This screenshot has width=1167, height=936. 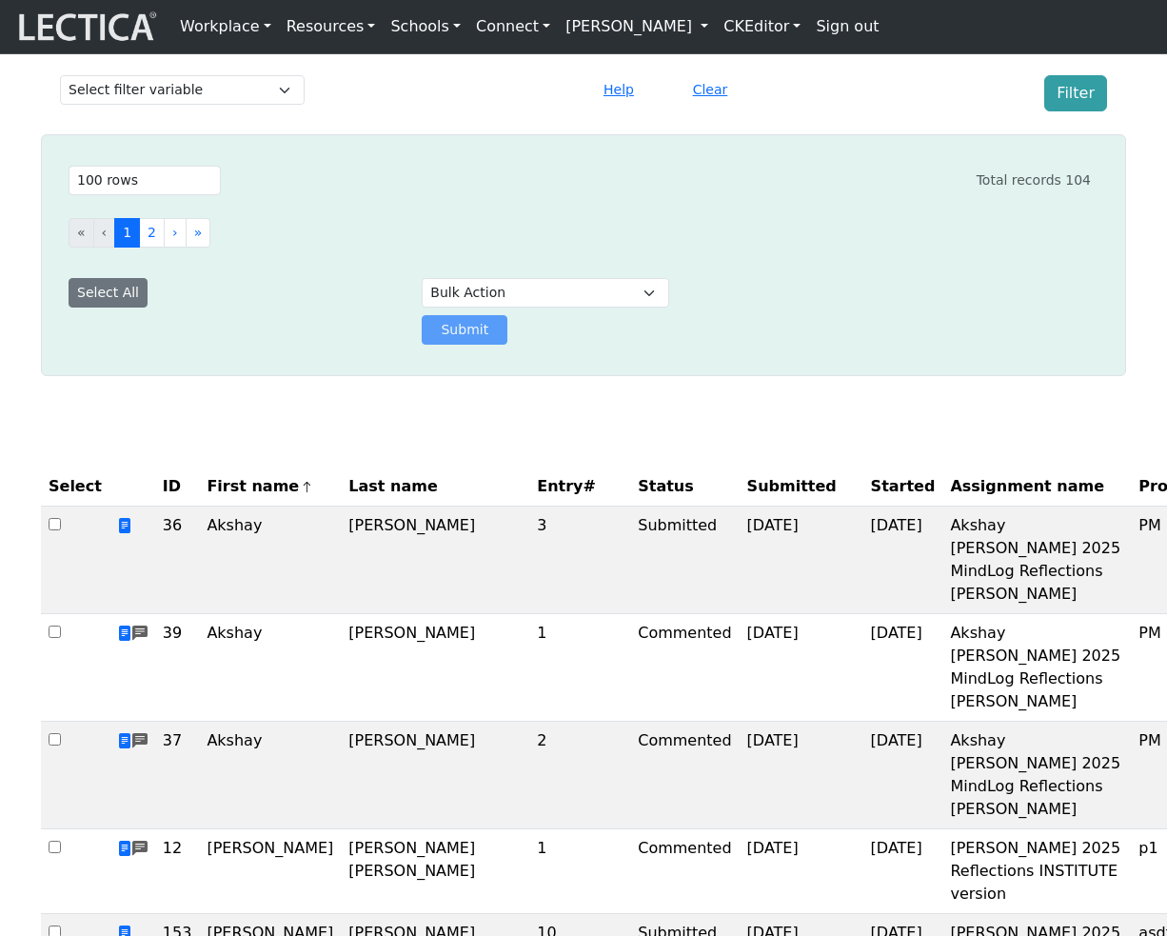 I want to click on a: Help, so click(x=619, y=89).